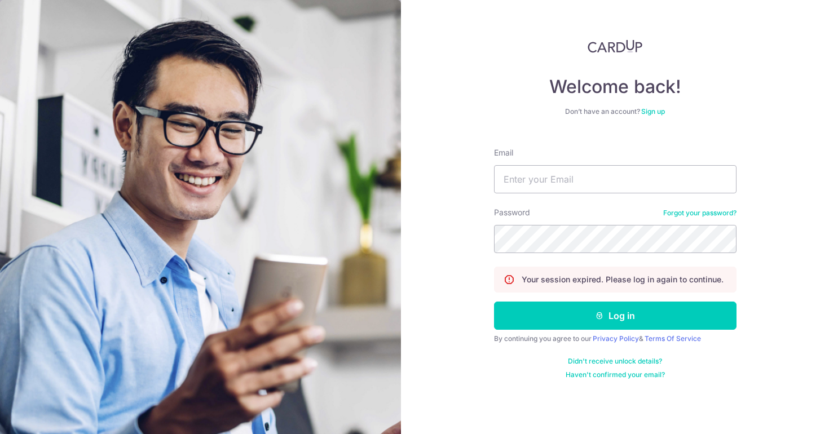 The width and height of the screenshot is (829, 434). I want to click on p: Your session expired. Please log in again to continue., so click(622, 280).